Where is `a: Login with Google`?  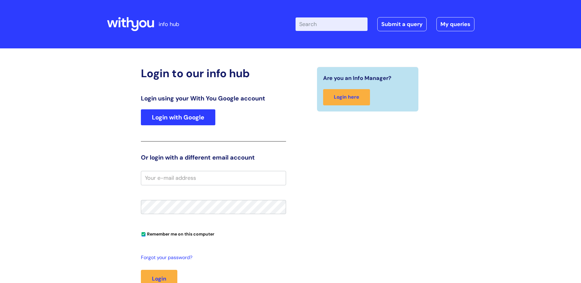 a: Login with Google is located at coordinates (178, 117).